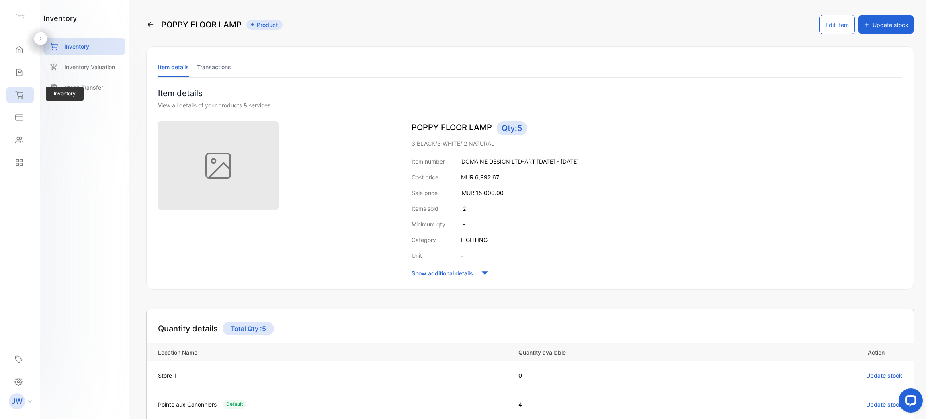  What do you see at coordinates (218, 165) in the screenshot?
I see `img: item` at bounding box center [218, 165].